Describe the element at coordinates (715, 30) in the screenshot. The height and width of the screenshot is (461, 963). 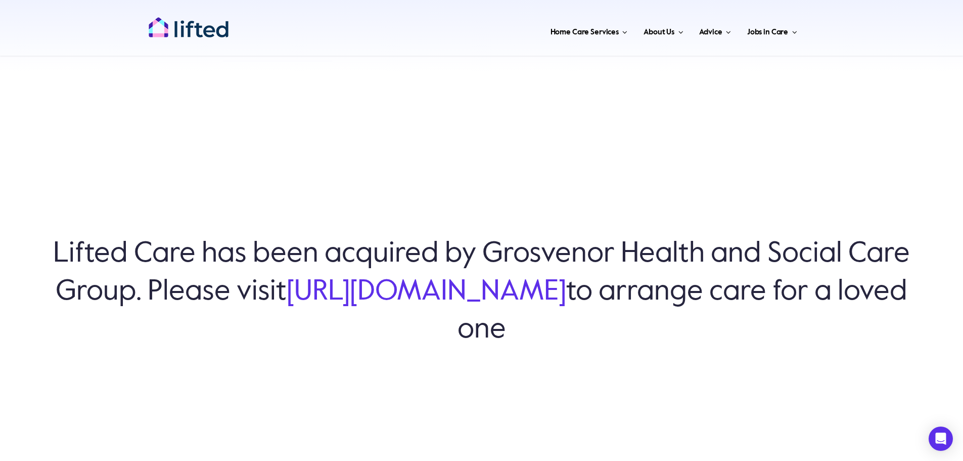
I see `a: Advice` at that location.